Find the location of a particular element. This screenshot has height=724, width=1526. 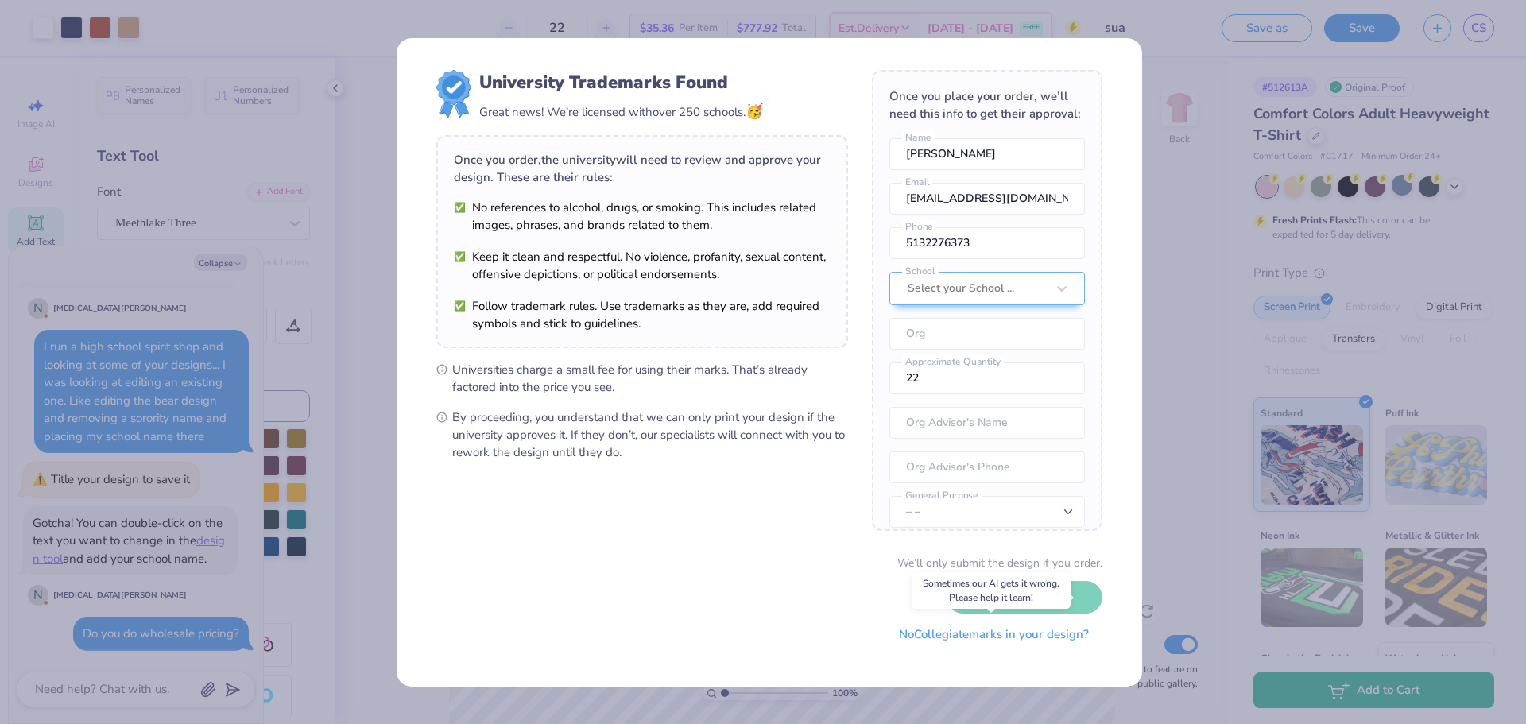

input: Org is located at coordinates (987, 334).